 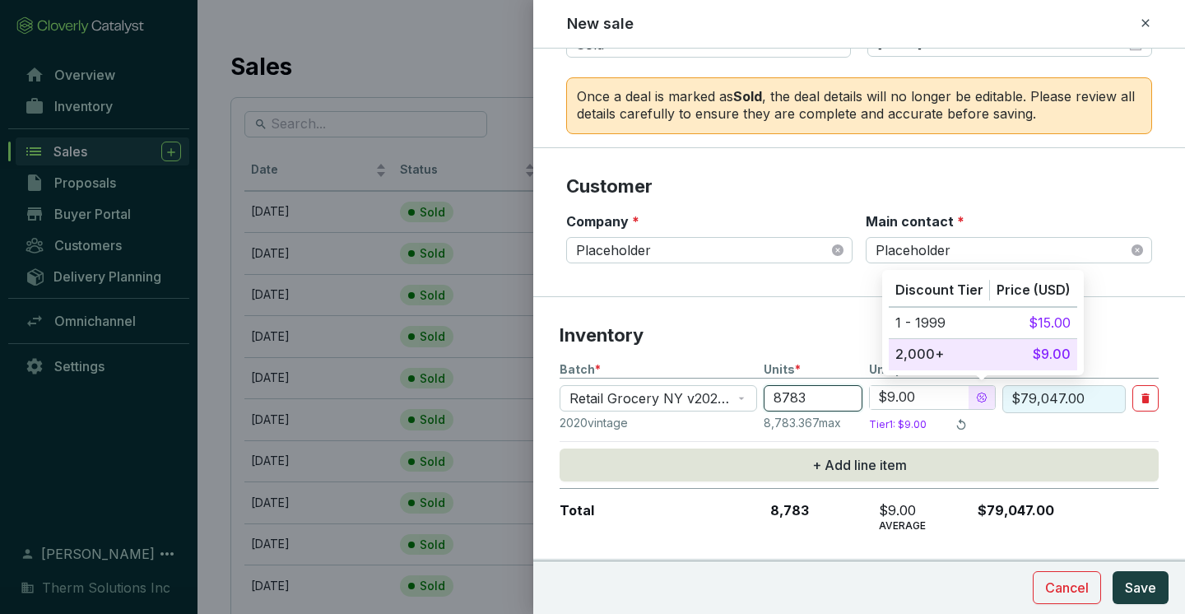 What do you see at coordinates (602, 221) in the screenshot?
I see `label: Company` at bounding box center [602, 221].